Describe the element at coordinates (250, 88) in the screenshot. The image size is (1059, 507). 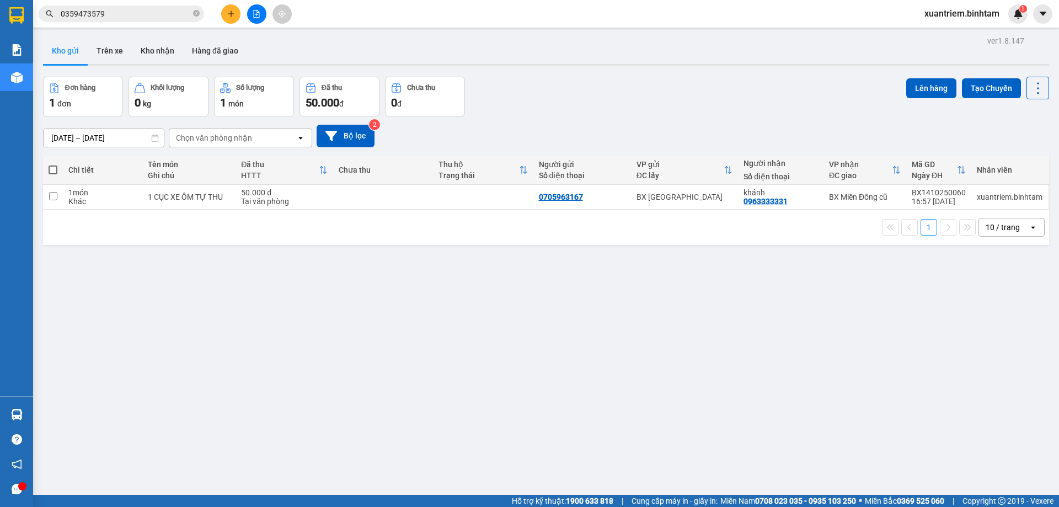
I see `div: Số lượng` at that location.